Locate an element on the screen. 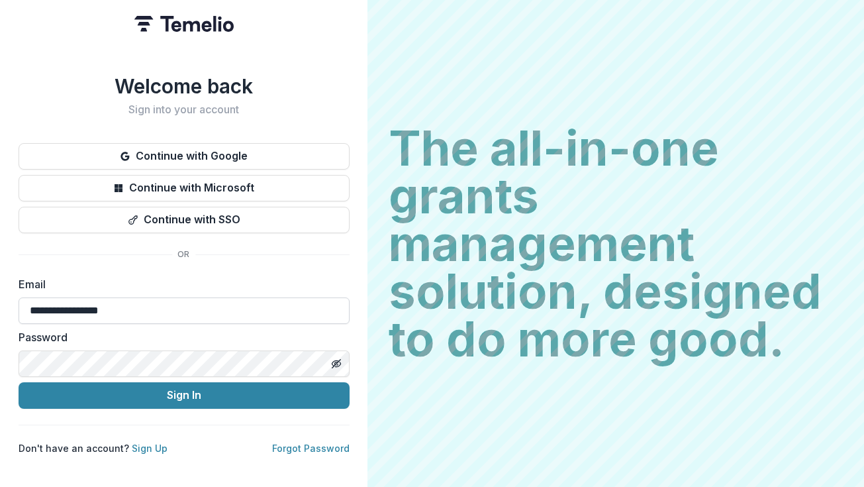 The height and width of the screenshot is (487, 864). label: Email is located at coordinates (180, 284).